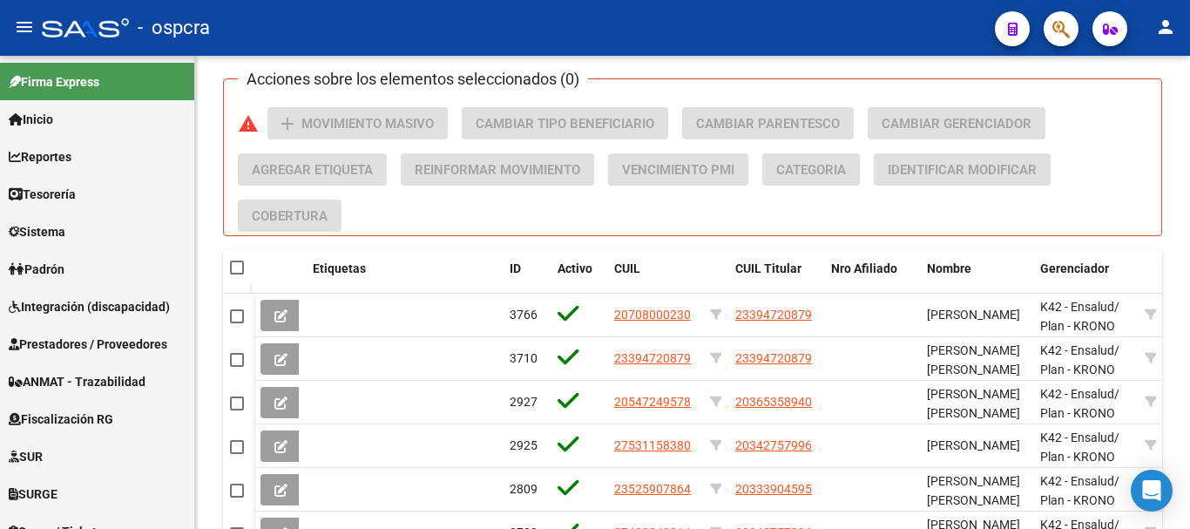  I want to click on span: Vencimiento PMI, so click(678, 170).